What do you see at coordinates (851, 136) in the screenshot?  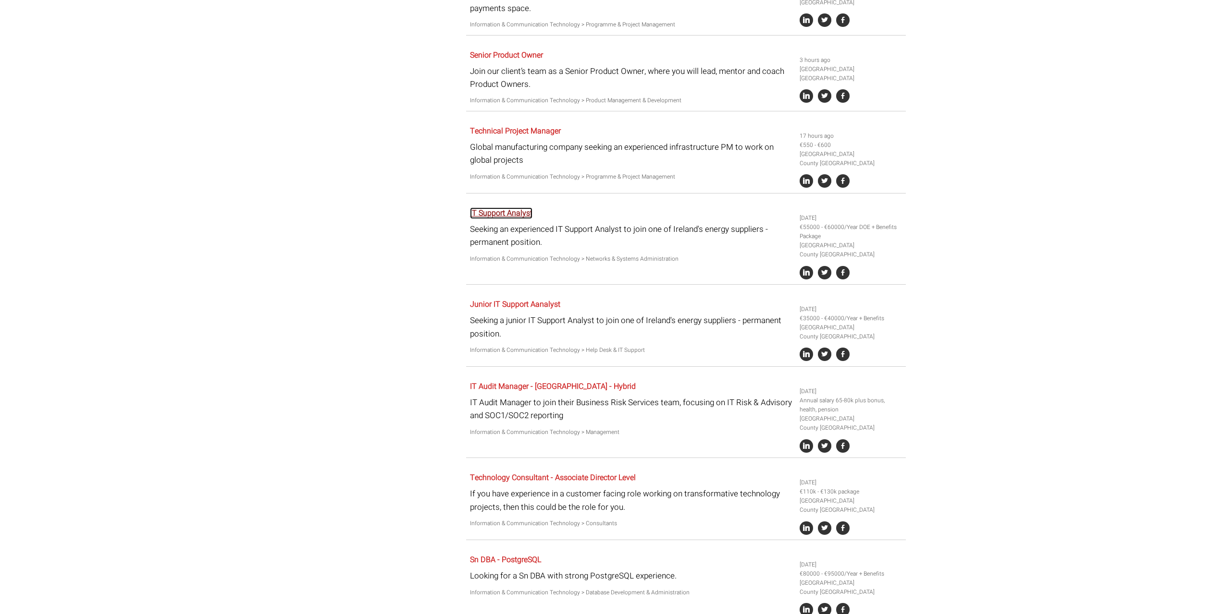 I see `li: 17 hours ago` at bounding box center [851, 136].